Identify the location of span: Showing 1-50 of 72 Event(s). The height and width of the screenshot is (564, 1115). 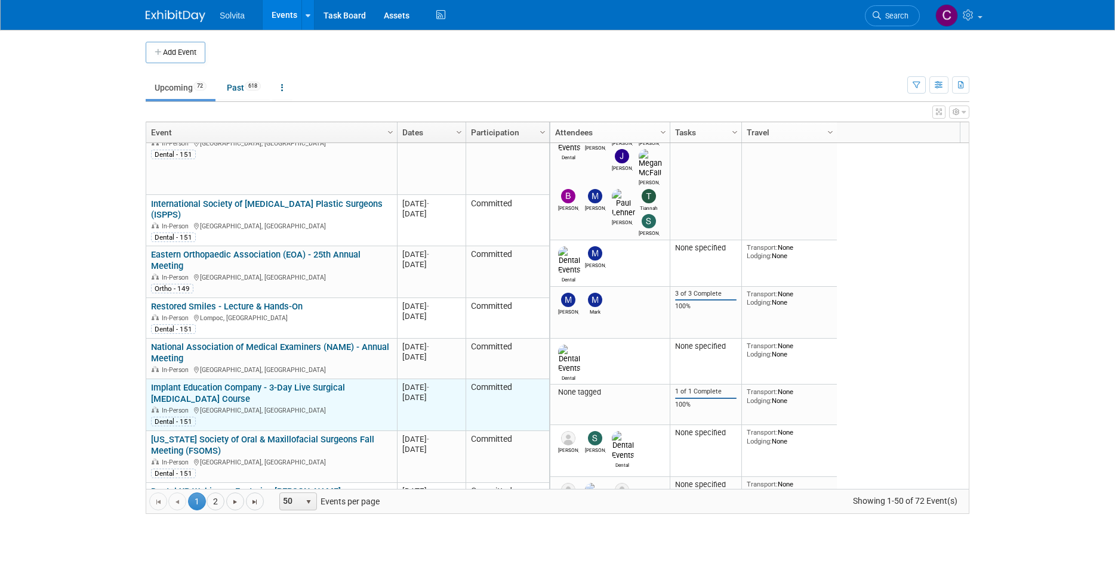
(905, 501).